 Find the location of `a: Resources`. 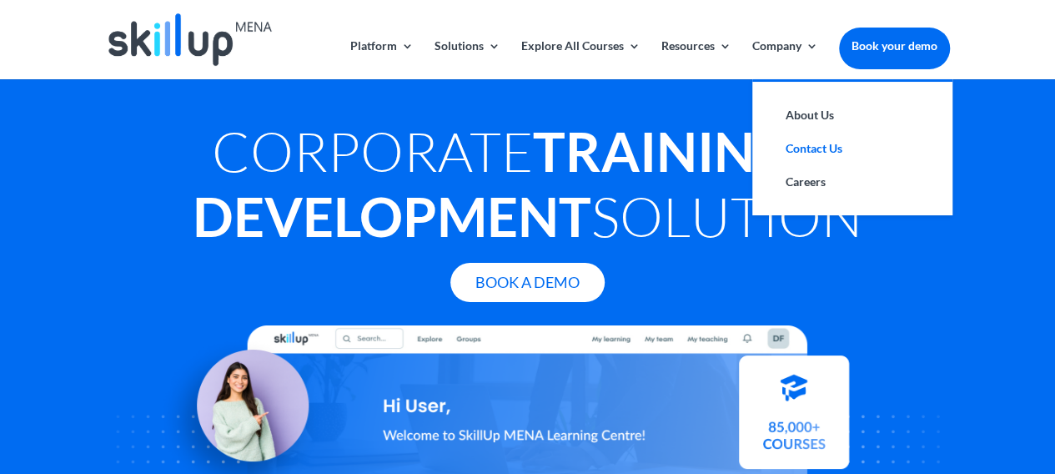

a: Resources is located at coordinates (696, 59).